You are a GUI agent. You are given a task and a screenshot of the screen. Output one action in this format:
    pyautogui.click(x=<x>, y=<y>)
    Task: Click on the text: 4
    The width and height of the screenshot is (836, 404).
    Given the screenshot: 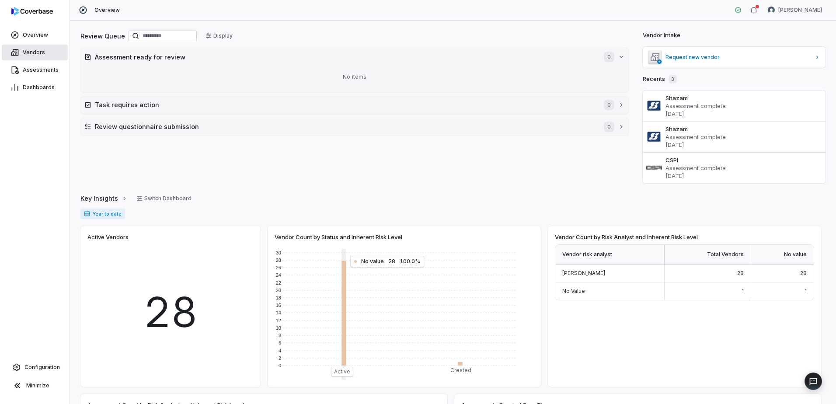 What is the action you would take?
    pyautogui.click(x=280, y=351)
    